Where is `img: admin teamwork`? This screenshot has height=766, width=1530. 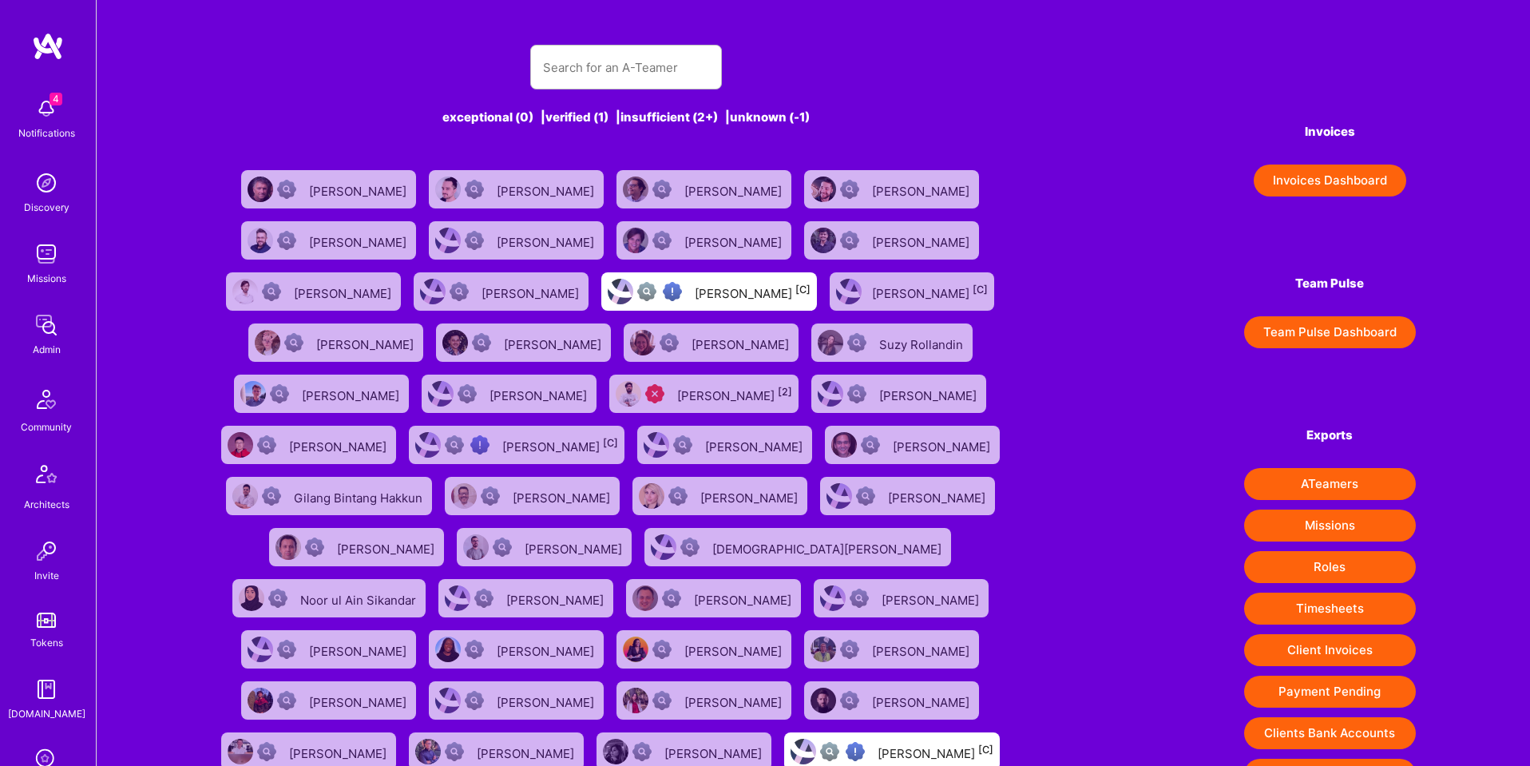 img: admin teamwork is located at coordinates (46, 325).